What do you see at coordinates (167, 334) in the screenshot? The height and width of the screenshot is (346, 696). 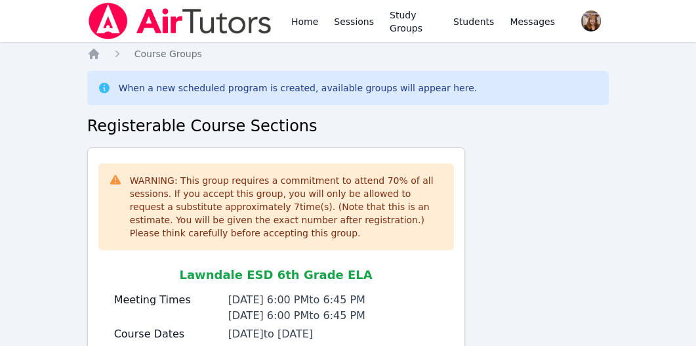 I see `label: Course Dates` at bounding box center [167, 334].